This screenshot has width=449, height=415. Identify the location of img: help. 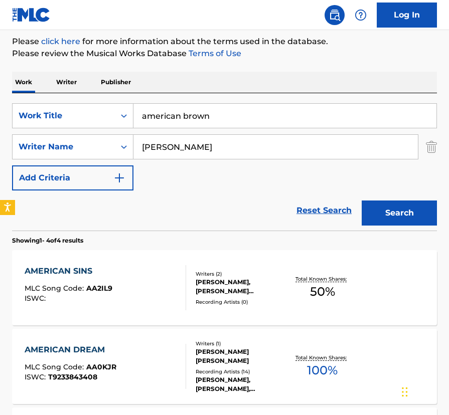
(361, 15).